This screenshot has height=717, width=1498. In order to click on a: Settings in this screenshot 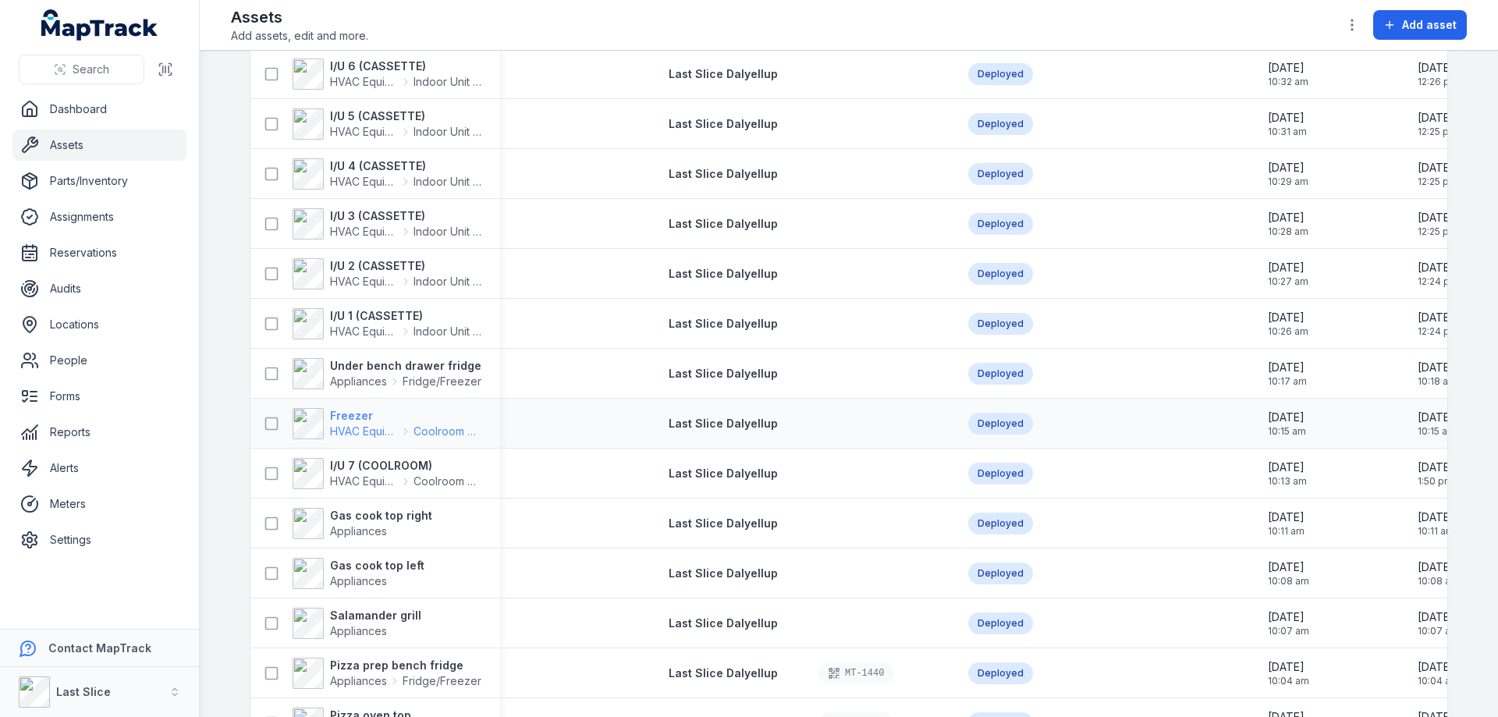, I will do `click(99, 540)`.